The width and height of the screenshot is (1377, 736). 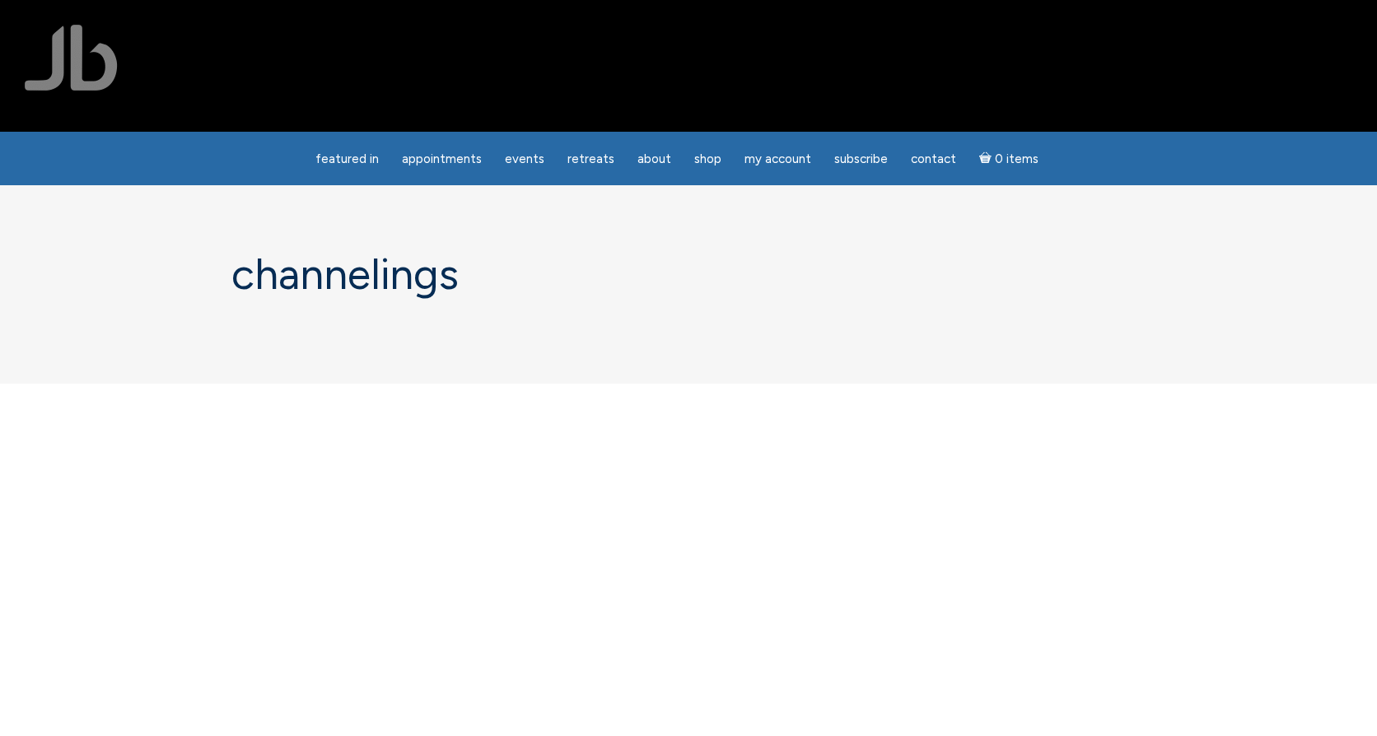 I want to click on a: Events, so click(x=525, y=159).